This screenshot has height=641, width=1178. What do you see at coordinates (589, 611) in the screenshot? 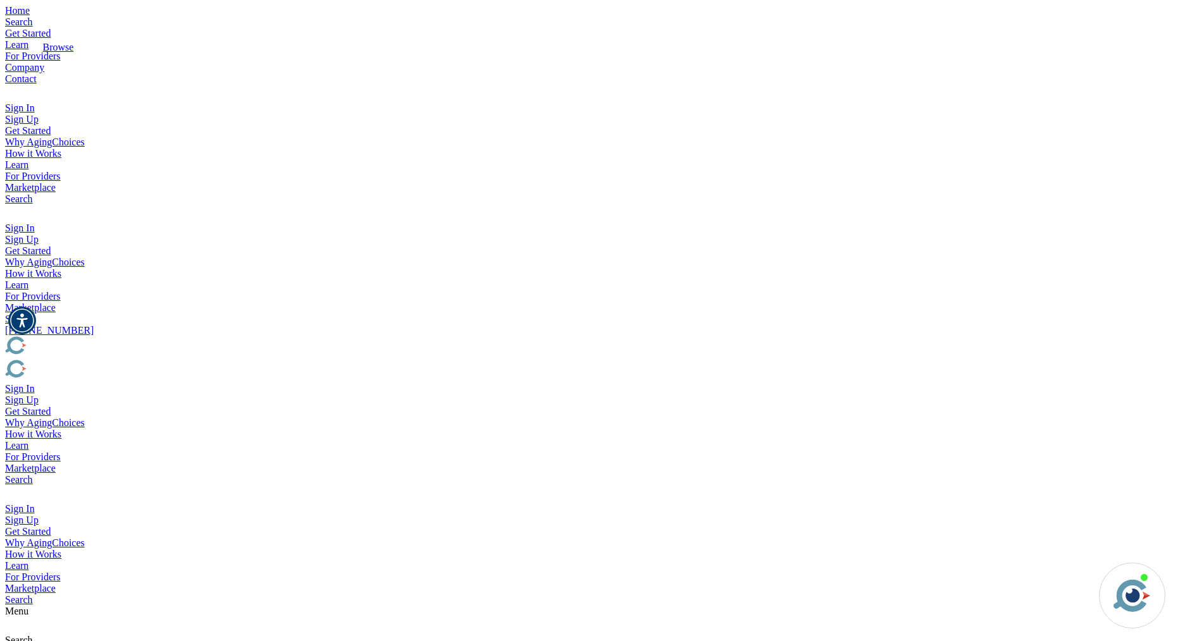
I see `div: Menu` at bounding box center [589, 611].